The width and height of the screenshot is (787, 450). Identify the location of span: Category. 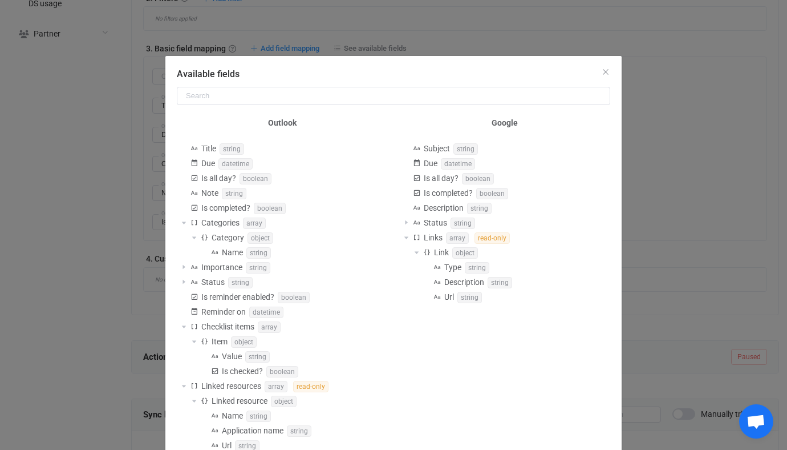
(228, 237).